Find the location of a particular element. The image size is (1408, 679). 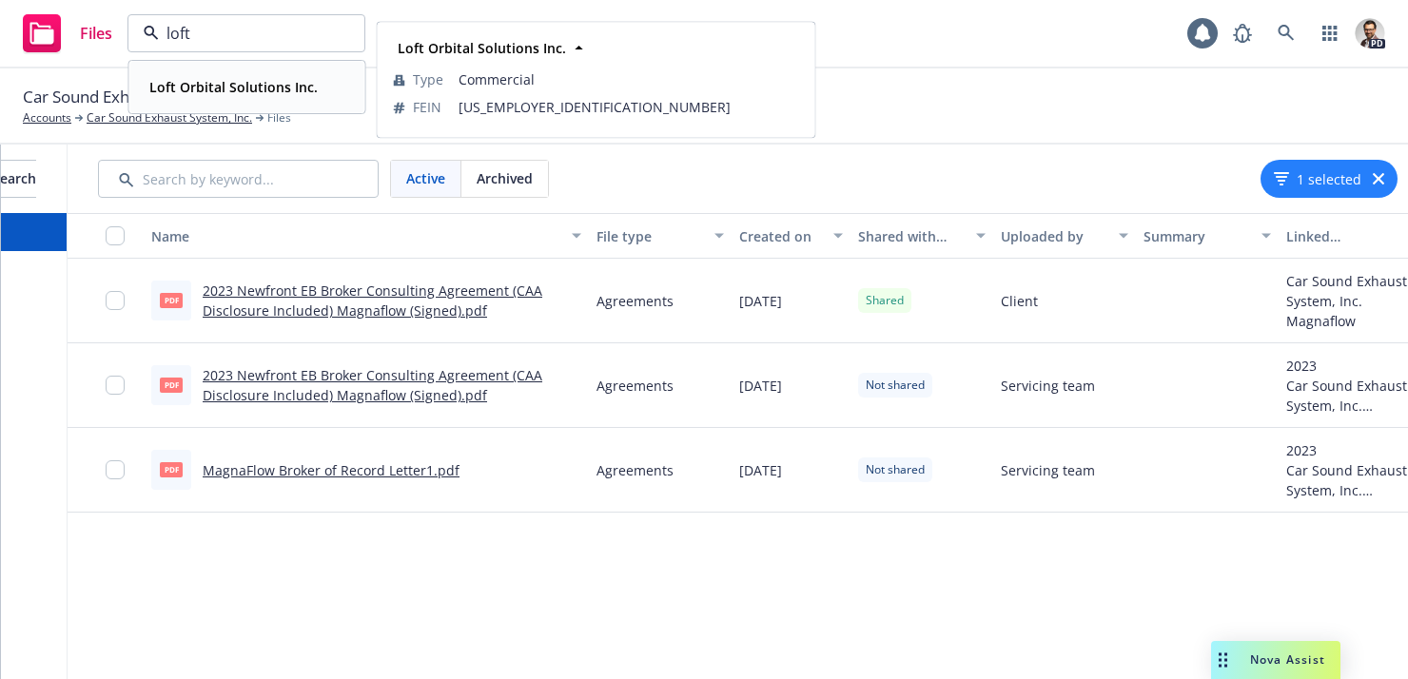

span: Archived is located at coordinates (504, 178).